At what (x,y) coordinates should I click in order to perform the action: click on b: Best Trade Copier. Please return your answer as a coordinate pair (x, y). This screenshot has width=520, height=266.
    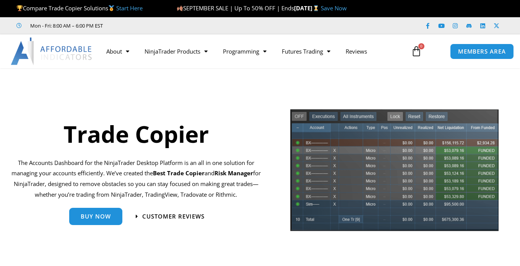
    Looking at the image, I should click on (179, 173).